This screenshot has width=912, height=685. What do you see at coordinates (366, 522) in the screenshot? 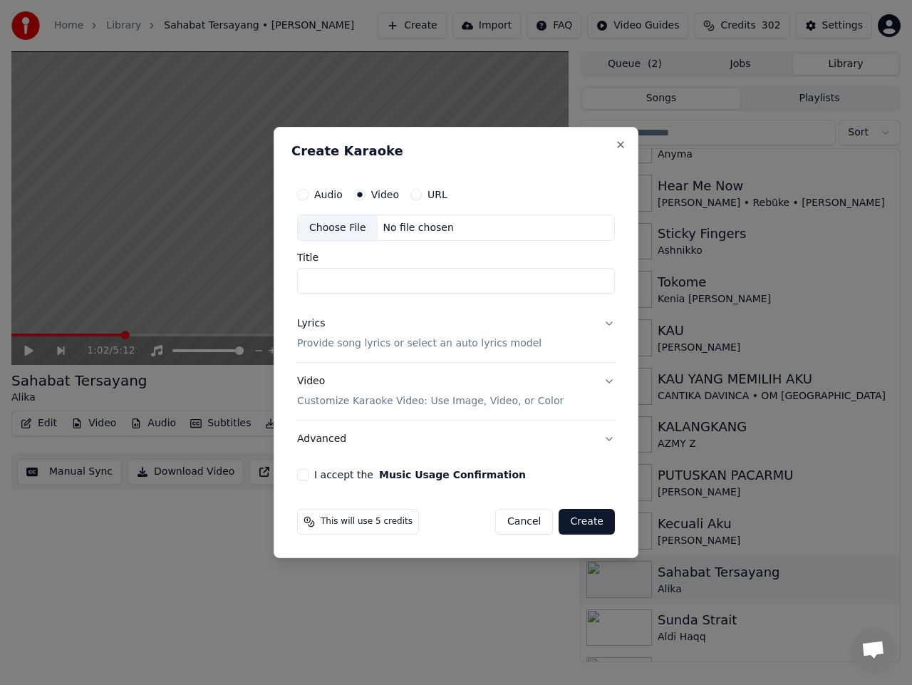
I see `span: This will use 5 credits` at bounding box center [366, 522].